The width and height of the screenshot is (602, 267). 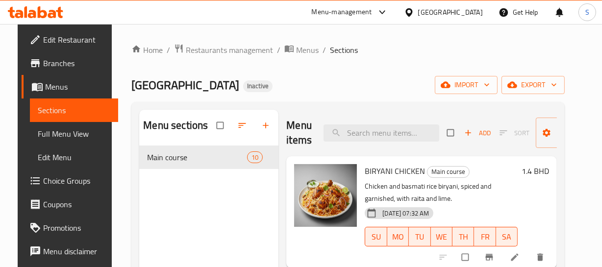 I want to click on button: export, so click(x=533, y=85).